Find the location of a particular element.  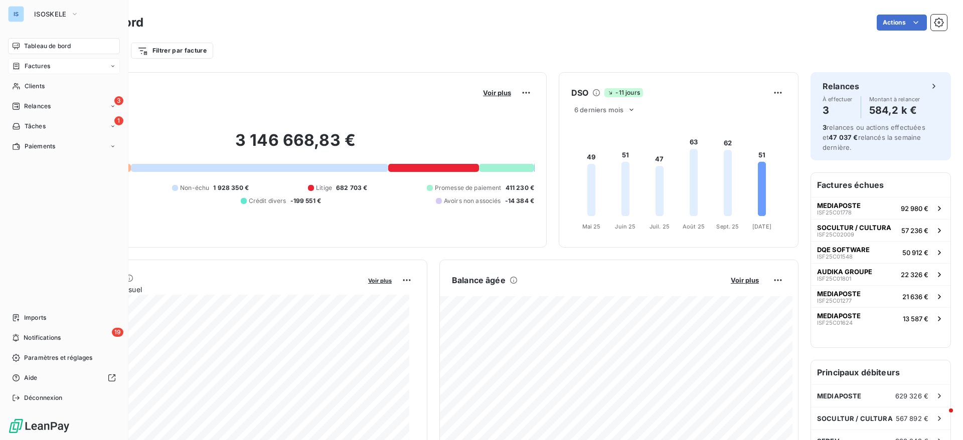

span: 50 912 € is located at coordinates (915, 253).